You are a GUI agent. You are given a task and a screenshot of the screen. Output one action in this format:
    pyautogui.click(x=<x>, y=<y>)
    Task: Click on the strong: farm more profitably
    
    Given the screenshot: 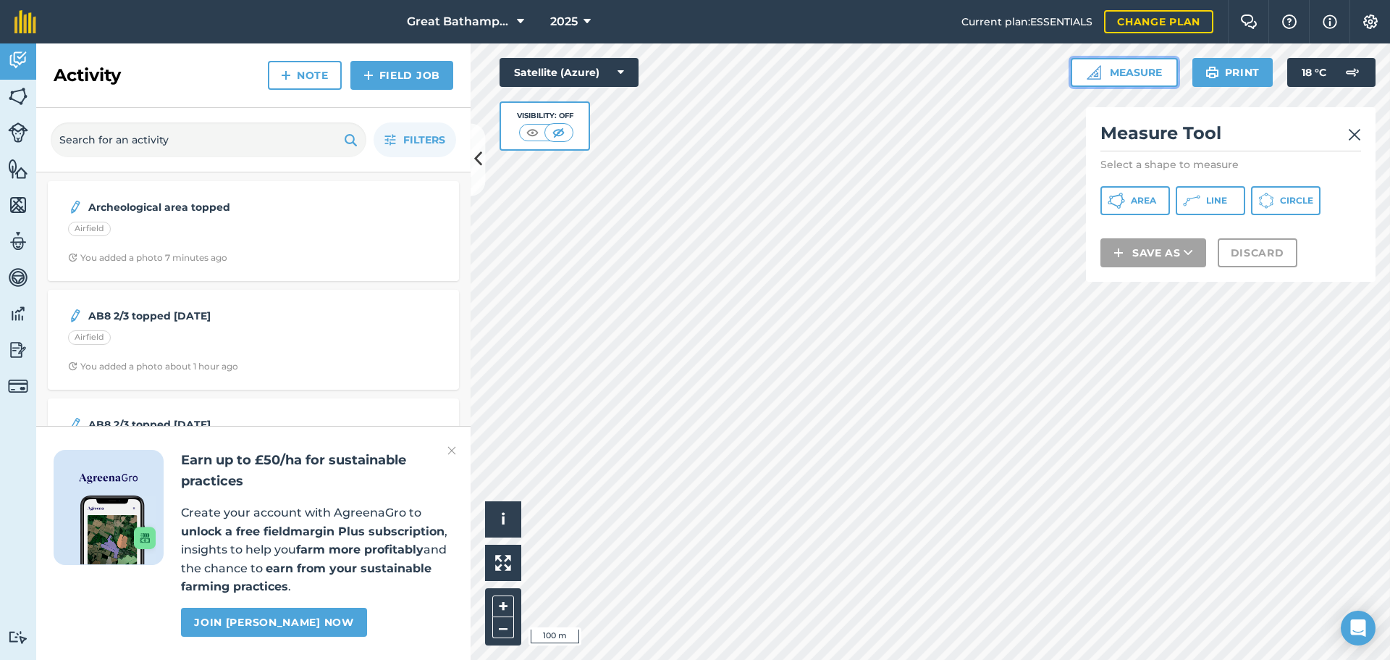 What is the action you would take?
    pyautogui.click(x=360, y=549)
    